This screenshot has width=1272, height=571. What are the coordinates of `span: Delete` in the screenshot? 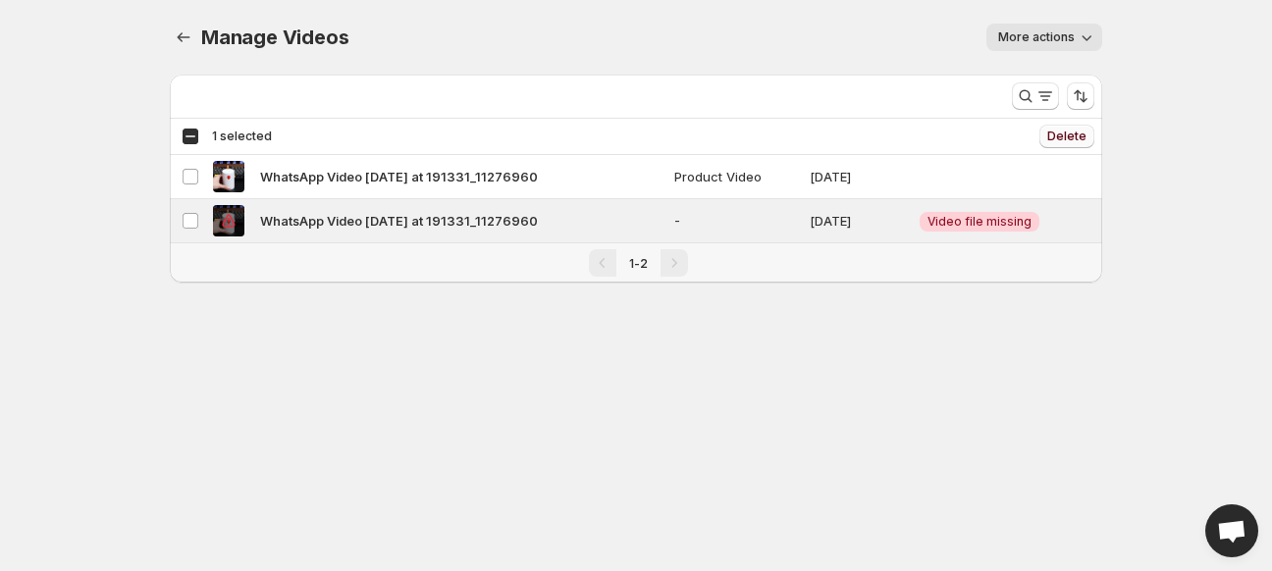 It's located at (1067, 136).